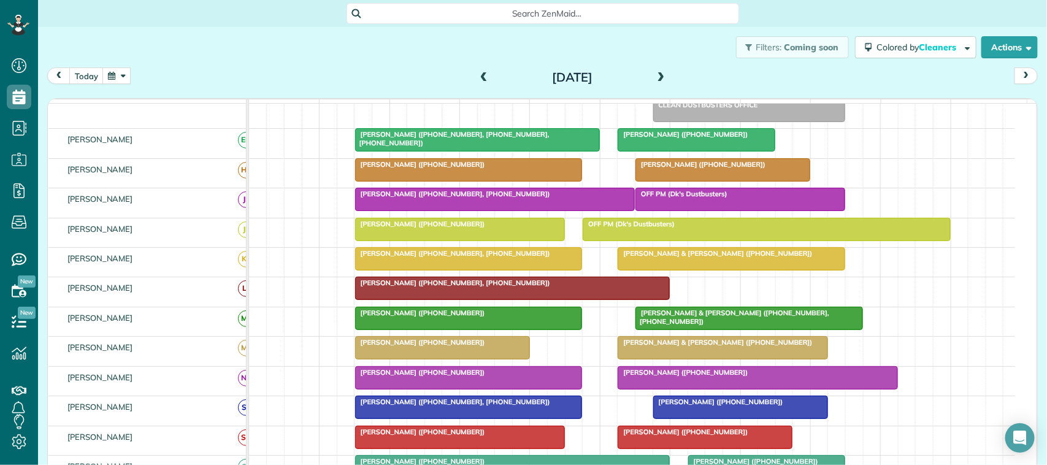 The height and width of the screenshot is (465, 1047). What do you see at coordinates (705, 105) in the screenshot?
I see `span: CLEAN DUSTBUSTERS OFFICE` at bounding box center [705, 105].